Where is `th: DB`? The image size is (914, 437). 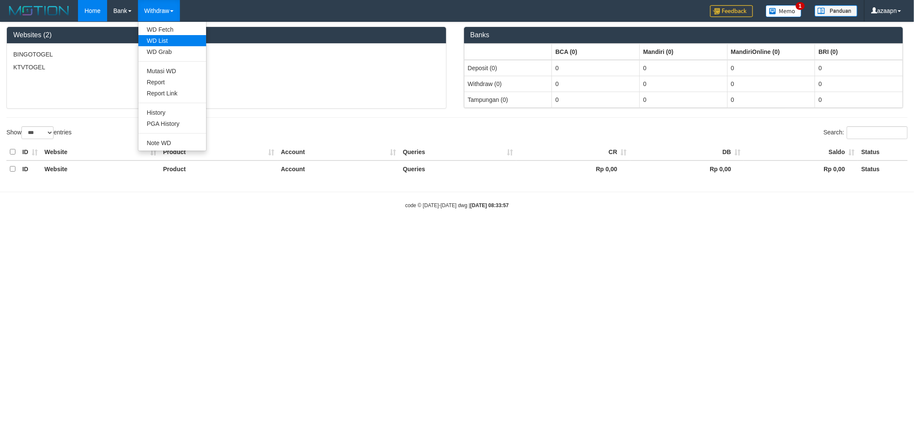 th: DB is located at coordinates (687, 152).